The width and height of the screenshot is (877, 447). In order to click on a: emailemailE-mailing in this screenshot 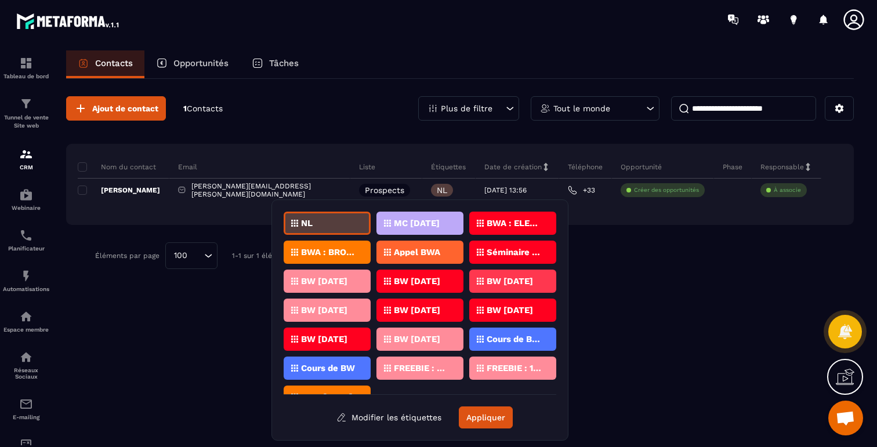, I will do `click(26, 409)`.